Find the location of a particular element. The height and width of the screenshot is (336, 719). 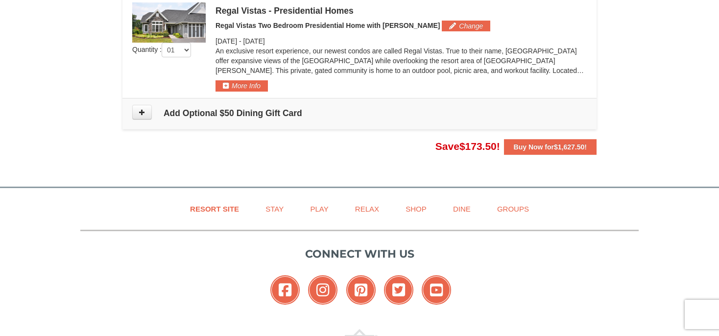

a: Dine is located at coordinates (462, 209).